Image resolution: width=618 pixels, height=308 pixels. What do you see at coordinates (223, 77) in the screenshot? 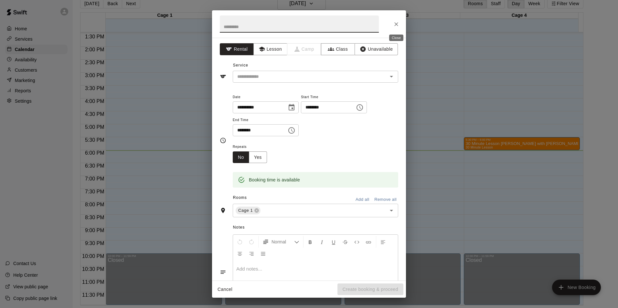
I see `svg: Service` at bounding box center [223, 77].